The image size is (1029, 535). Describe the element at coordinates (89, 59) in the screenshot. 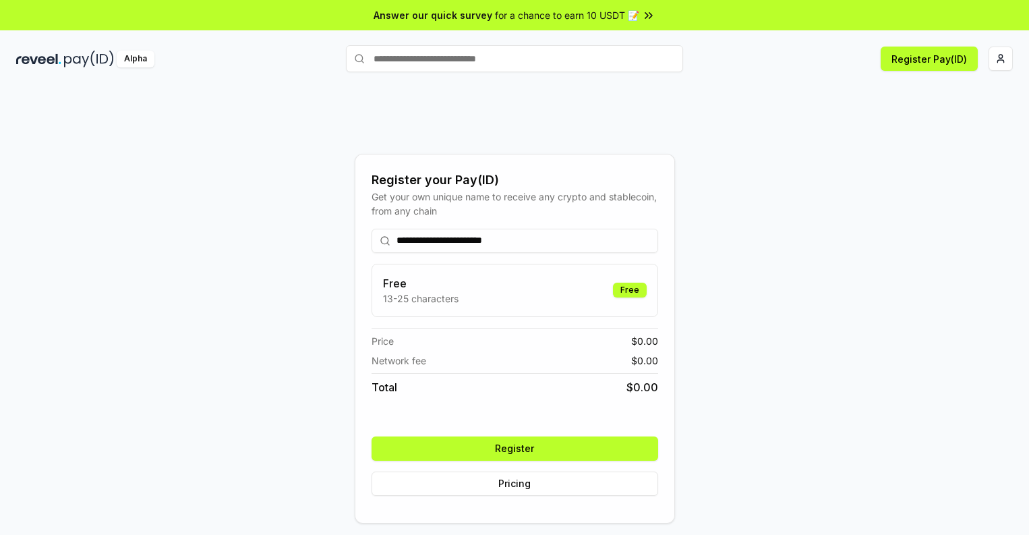

I see `img: pay_id` at that location.